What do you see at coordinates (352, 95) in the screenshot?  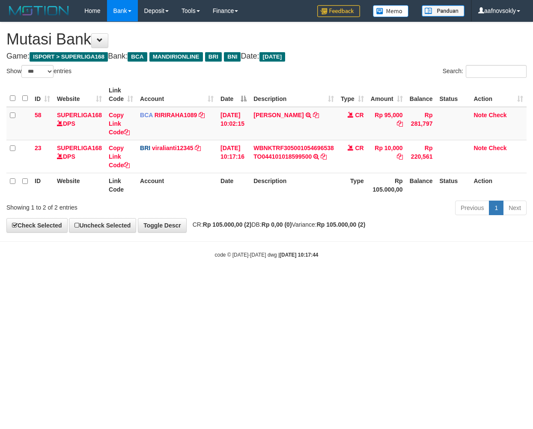 I see `th: Type: activate to sort column ascending` at bounding box center [352, 95].